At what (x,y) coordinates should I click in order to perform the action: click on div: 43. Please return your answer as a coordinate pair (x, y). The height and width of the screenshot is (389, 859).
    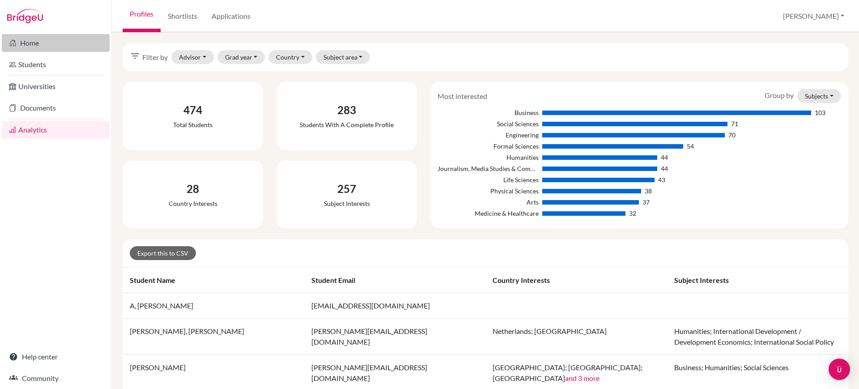
    Looking at the image, I should click on (662, 179).